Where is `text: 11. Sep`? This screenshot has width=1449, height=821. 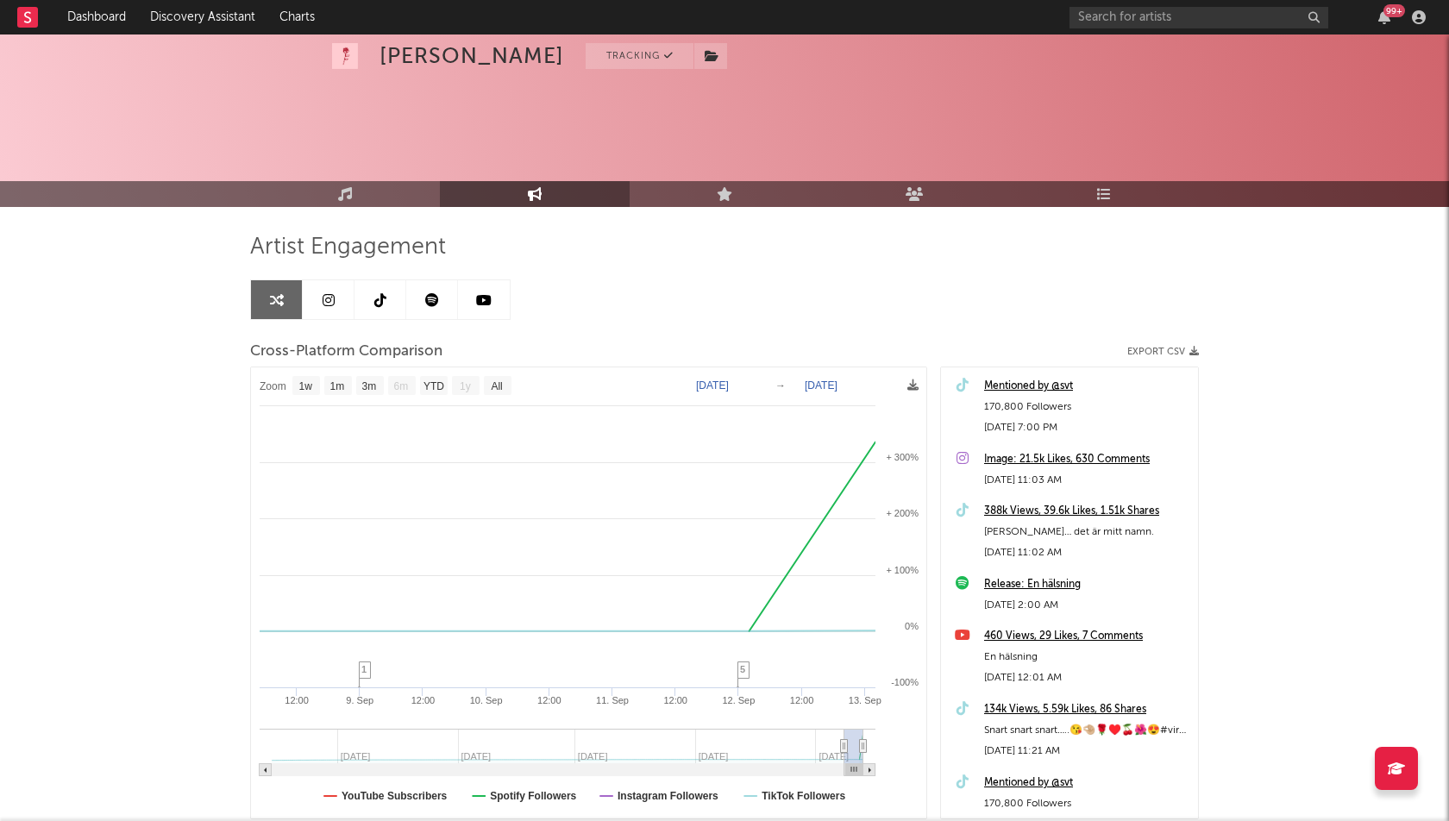
text: 11. Sep is located at coordinates (613, 701).